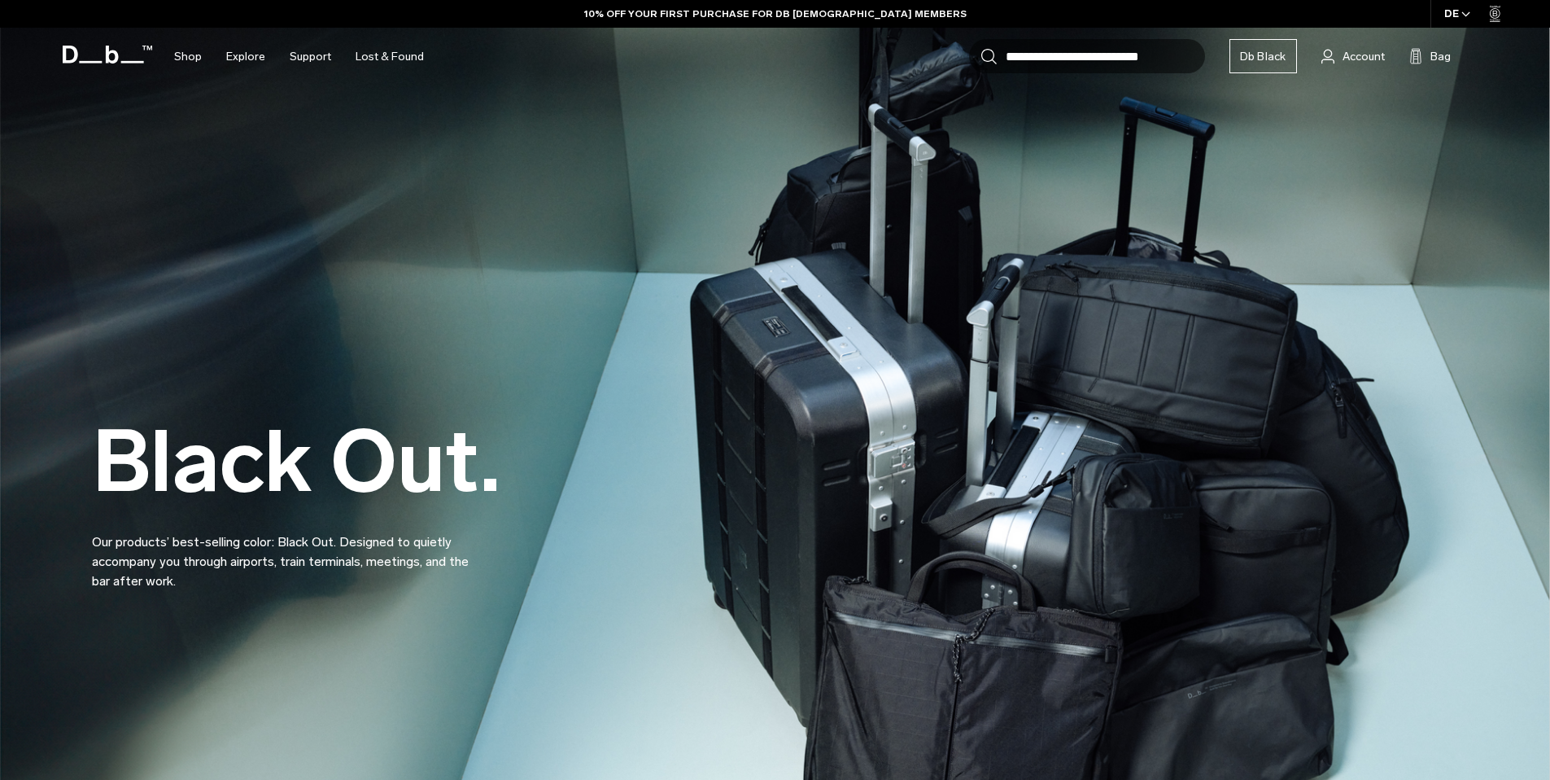 Image resolution: width=1550 pixels, height=780 pixels. What do you see at coordinates (1353, 56) in the screenshot?
I see `a: Account` at bounding box center [1353, 56].